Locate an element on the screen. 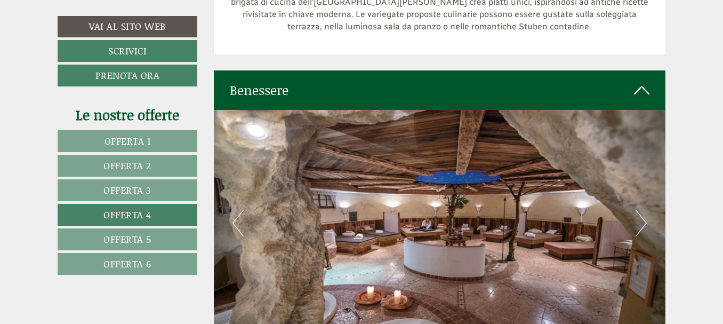  span: Offerta 5 is located at coordinates (128, 239).